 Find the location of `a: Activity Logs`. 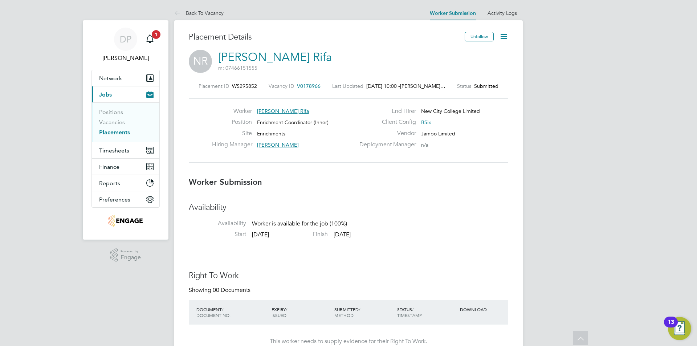

a: Activity Logs is located at coordinates (502, 13).